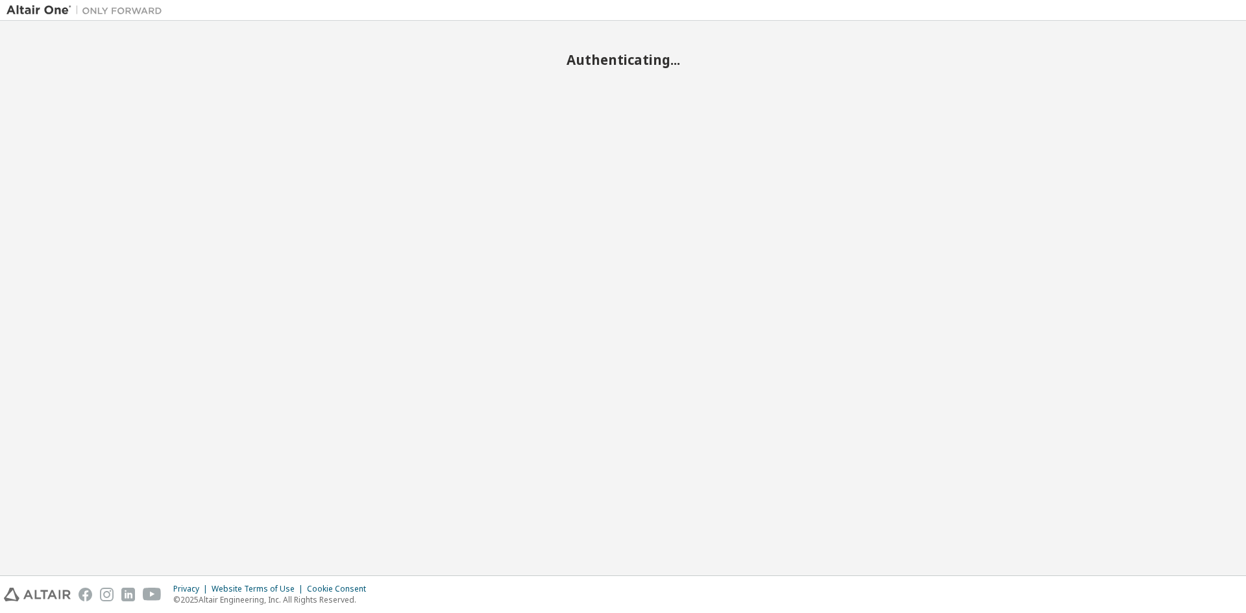 The width and height of the screenshot is (1246, 613). Describe the element at coordinates (259, 589) in the screenshot. I see `div: Website Terms of Use` at that location.